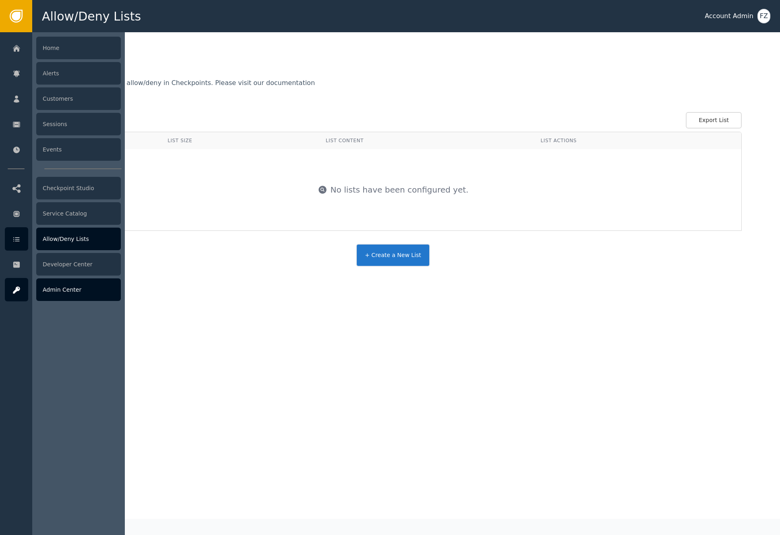 This screenshot has width=780, height=535. What do you see at coordinates (78, 99) in the screenshot?
I see `div: Customers` at bounding box center [78, 99].